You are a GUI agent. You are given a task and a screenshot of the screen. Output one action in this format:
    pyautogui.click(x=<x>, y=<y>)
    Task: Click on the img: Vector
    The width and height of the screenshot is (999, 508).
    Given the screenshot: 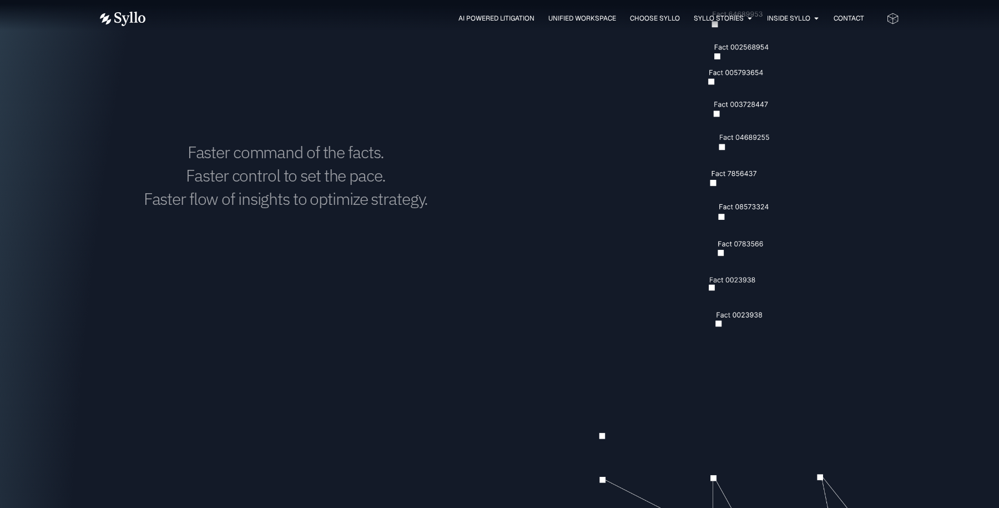 What is the action you would take?
    pyautogui.click(x=123, y=19)
    